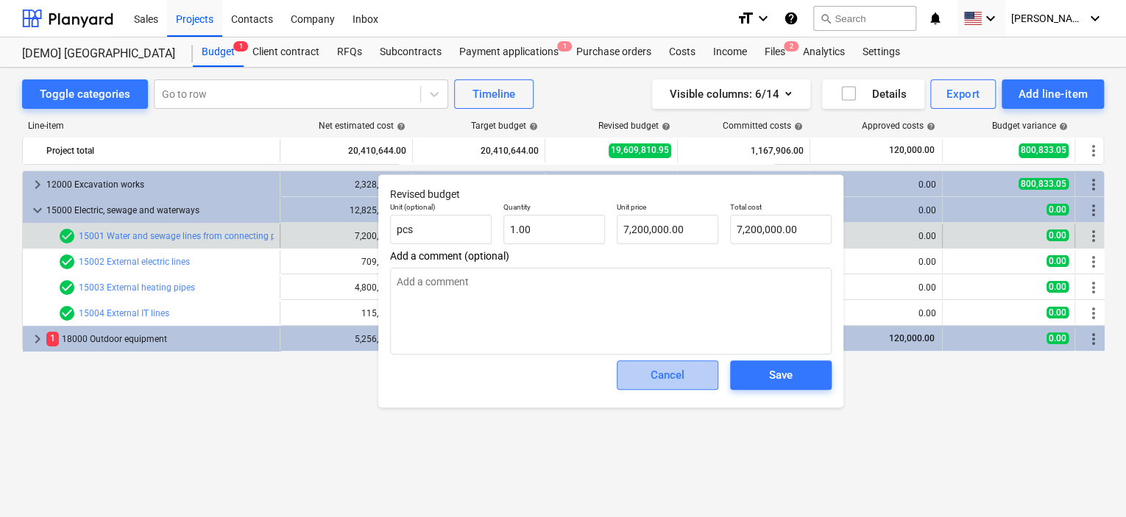 Image resolution: width=1126 pixels, height=517 pixels. Describe the element at coordinates (1029, 126) in the screenshot. I see `div: Budget variance` at that location.